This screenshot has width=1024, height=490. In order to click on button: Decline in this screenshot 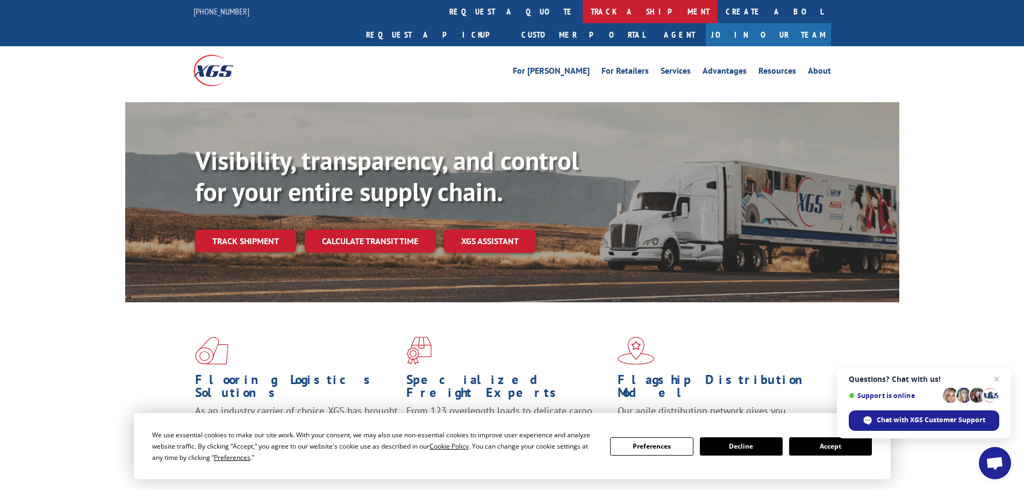, I will do `click(741, 446)`.